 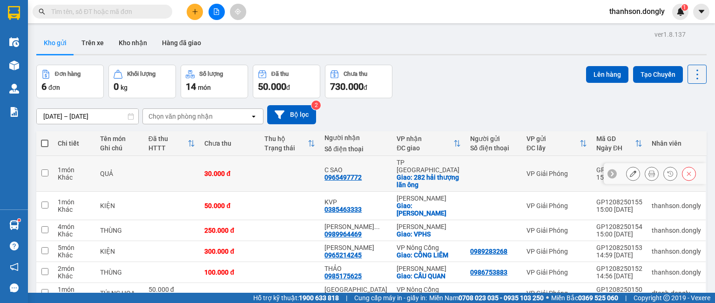 I want to click on div: 0385463333, so click(x=343, y=210).